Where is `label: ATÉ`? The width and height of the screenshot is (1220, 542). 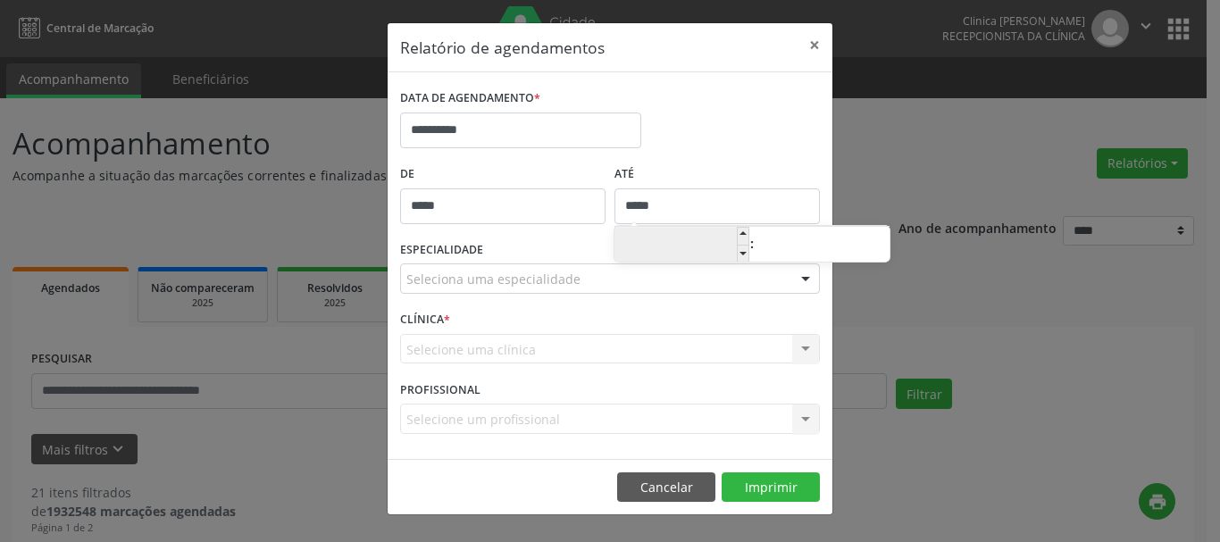
label: ATÉ is located at coordinates (717, 174).